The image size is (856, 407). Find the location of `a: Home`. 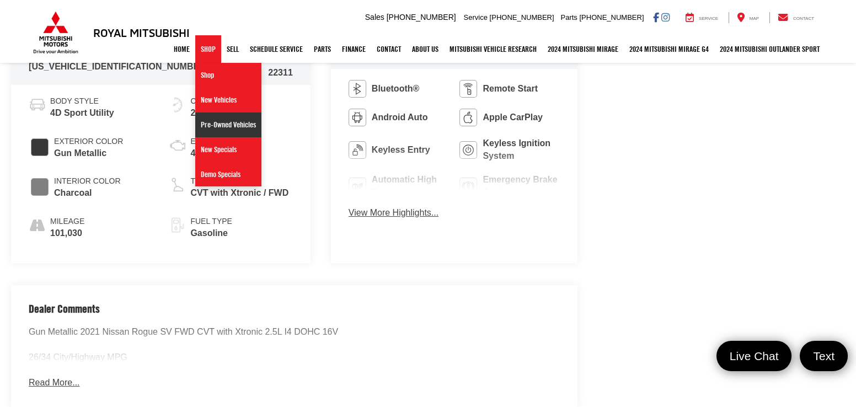

a: Home is located at coordinates (182, 49).